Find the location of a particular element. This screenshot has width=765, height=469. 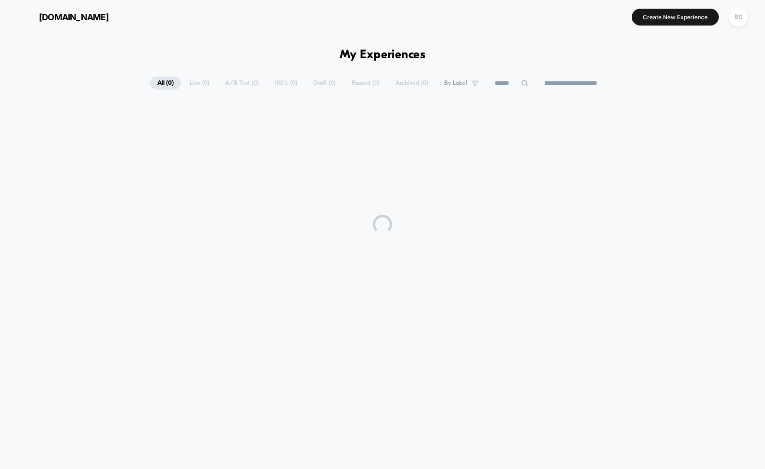

span: By Label is located at coordinates (456, 83).